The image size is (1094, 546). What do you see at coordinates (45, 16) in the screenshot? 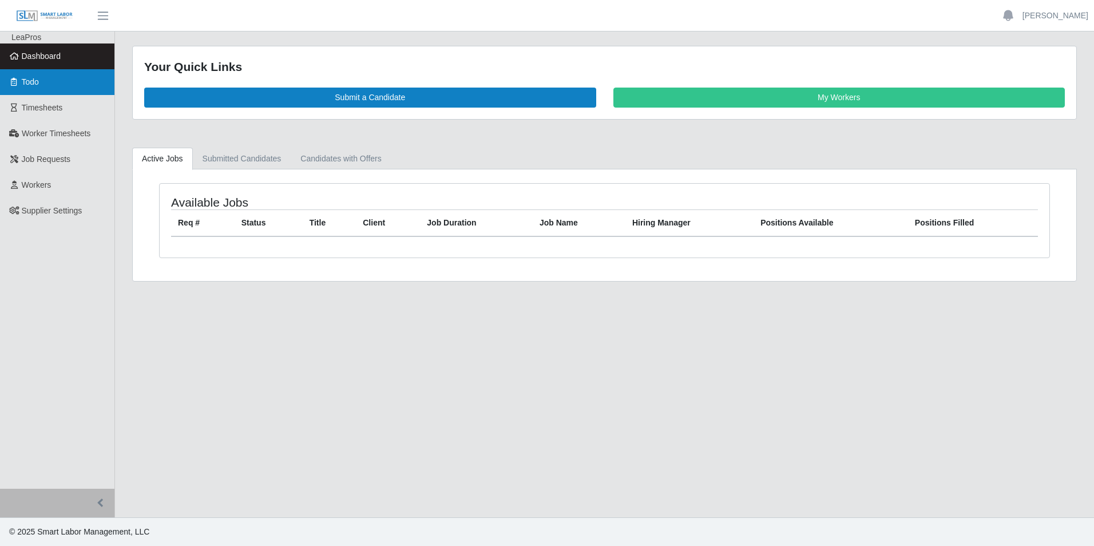
I see `img: SLM Logo` at bounding box center [45, 16].